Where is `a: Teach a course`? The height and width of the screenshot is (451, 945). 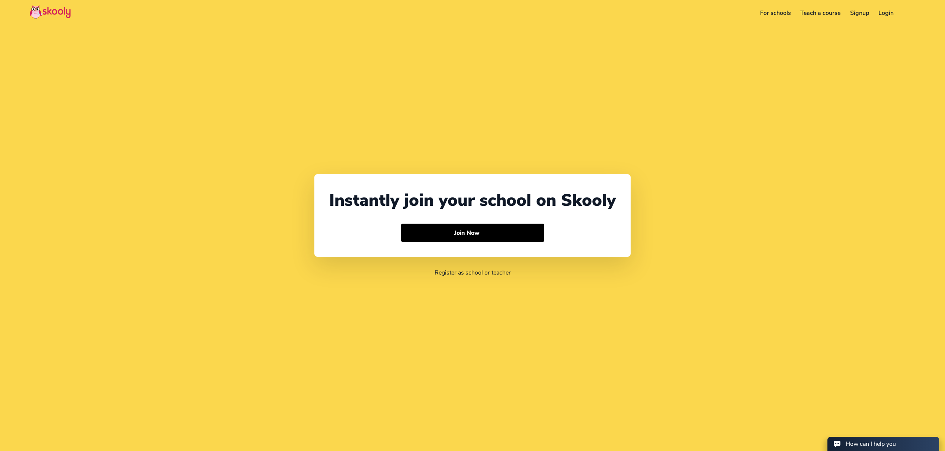
a: Teach a course is located at coordinates (820, 13).